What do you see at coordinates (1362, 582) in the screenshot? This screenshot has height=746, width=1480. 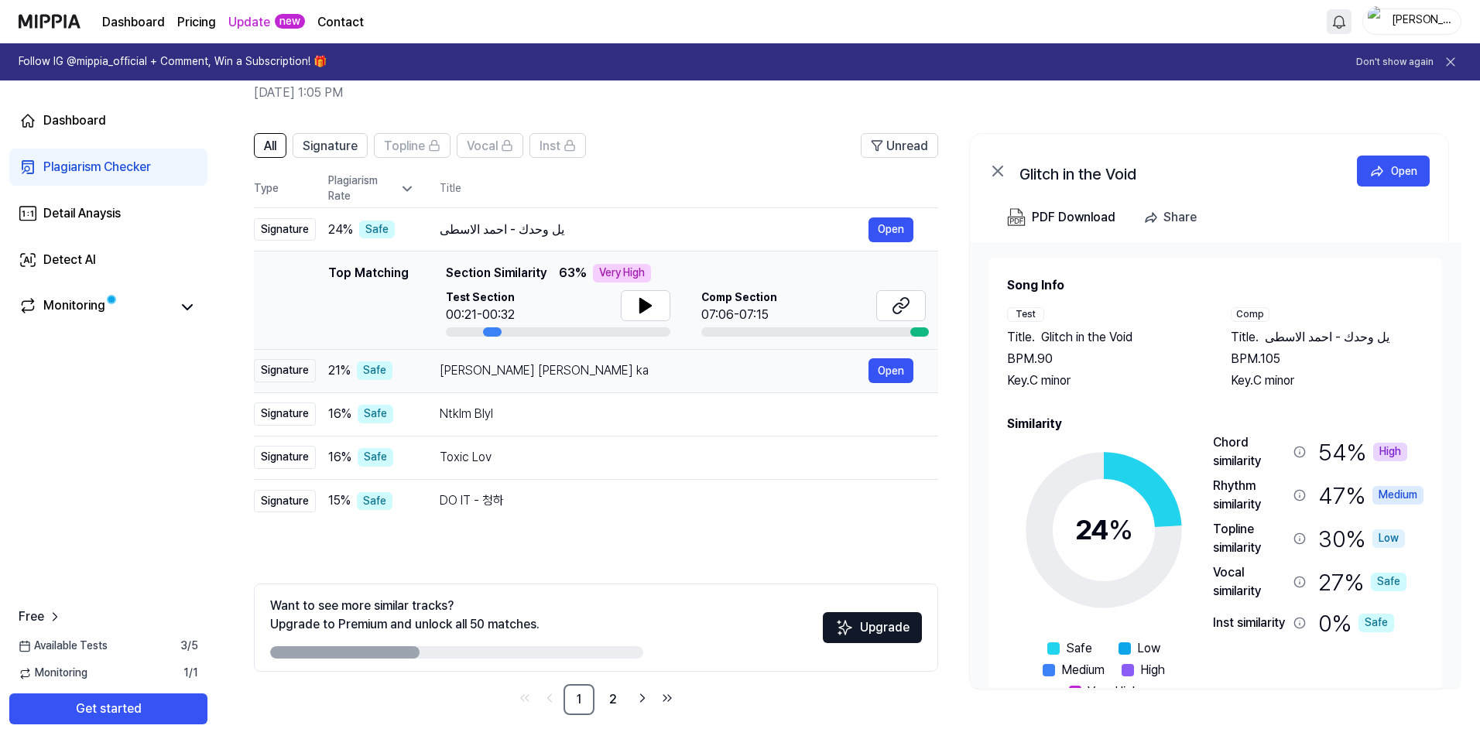 I see `div: 27 %` at bounding box center [1362, 582].